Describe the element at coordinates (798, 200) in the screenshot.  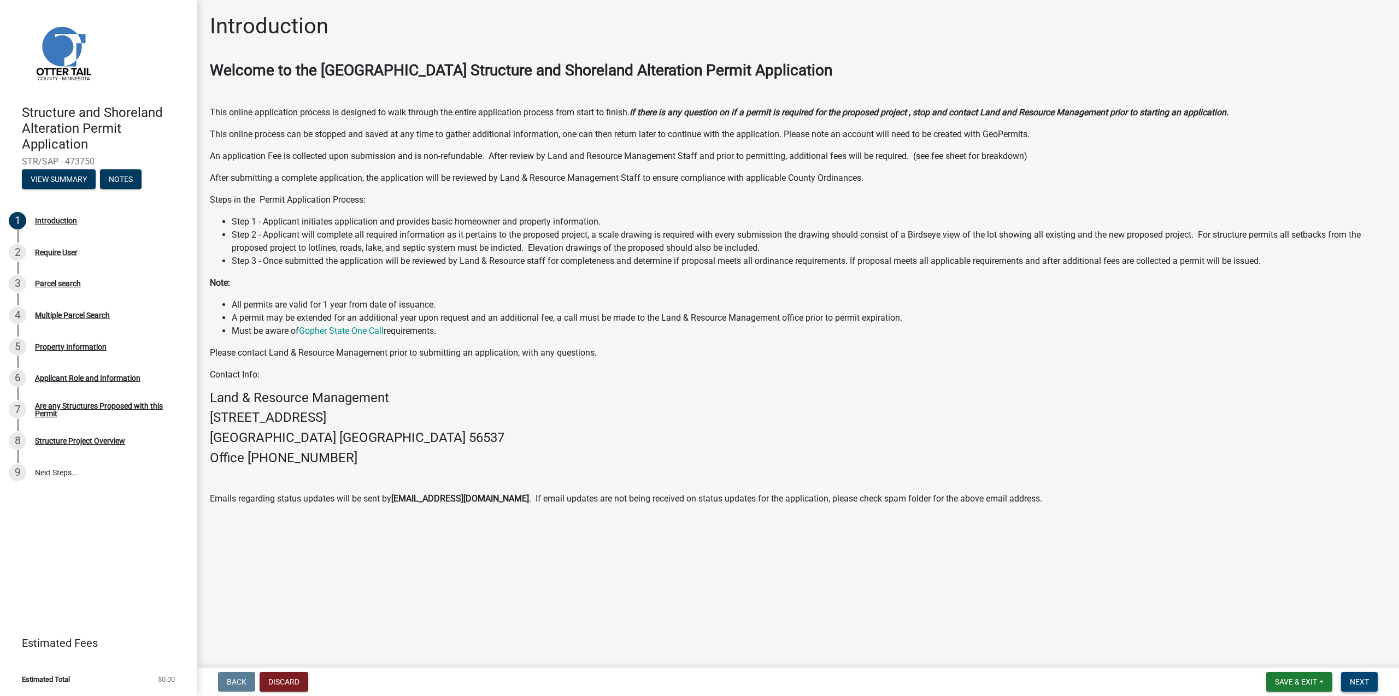
I see `p: Steps in the Permit Application Process:` at that location.